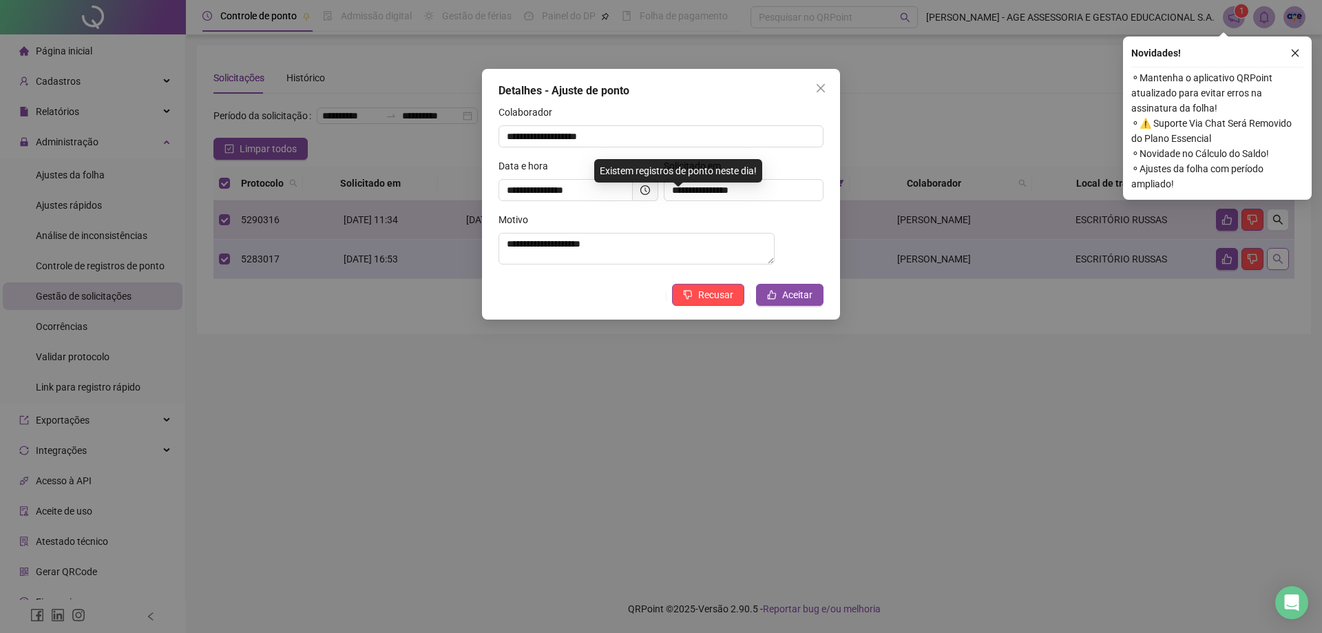 The height and width of the screenshot is (633, 1322). I want to click on span: ⚬ ⚠️ Suporte Via Chat Será Removido do Plano Essencial, so click(1217, 131).